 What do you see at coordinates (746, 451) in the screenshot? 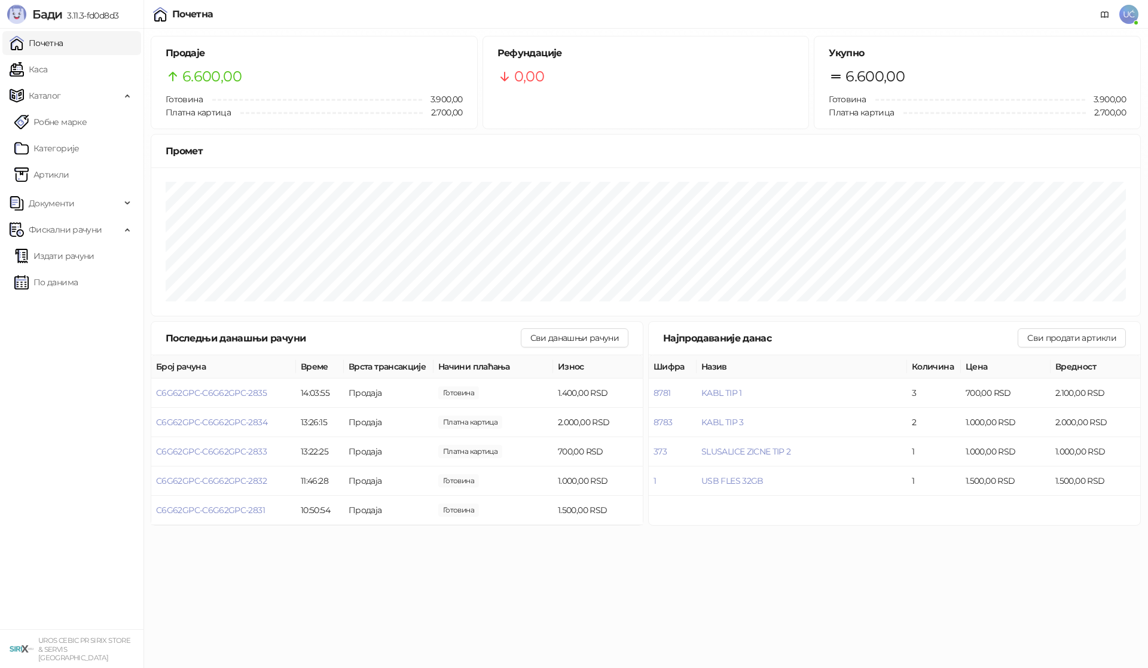
I see `button: SLUSALICE ZICNE TIP 2` at bounding box center [746, 451].